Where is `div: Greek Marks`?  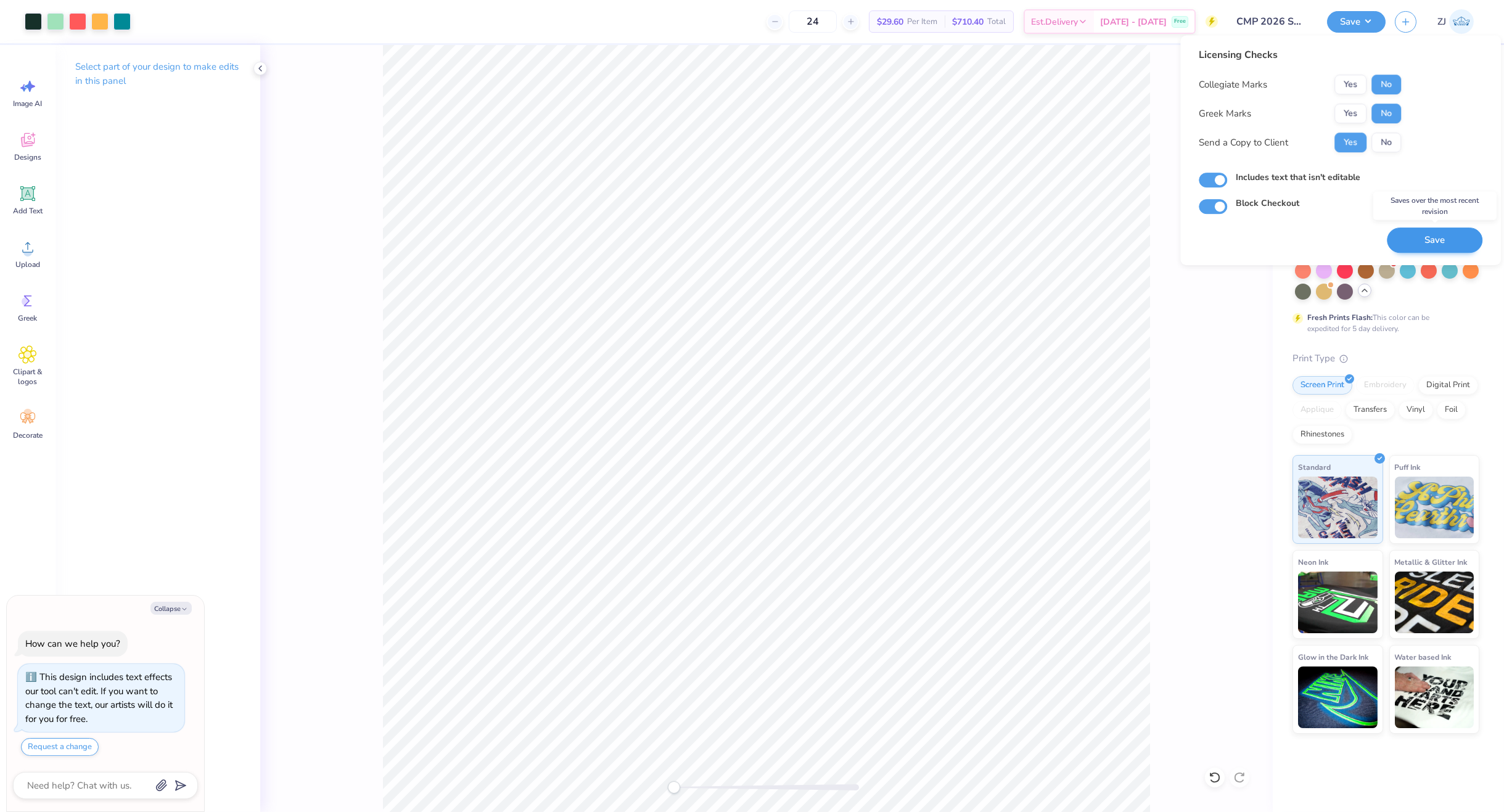 div: Greek Marks is located at coordinates (1225, 114).